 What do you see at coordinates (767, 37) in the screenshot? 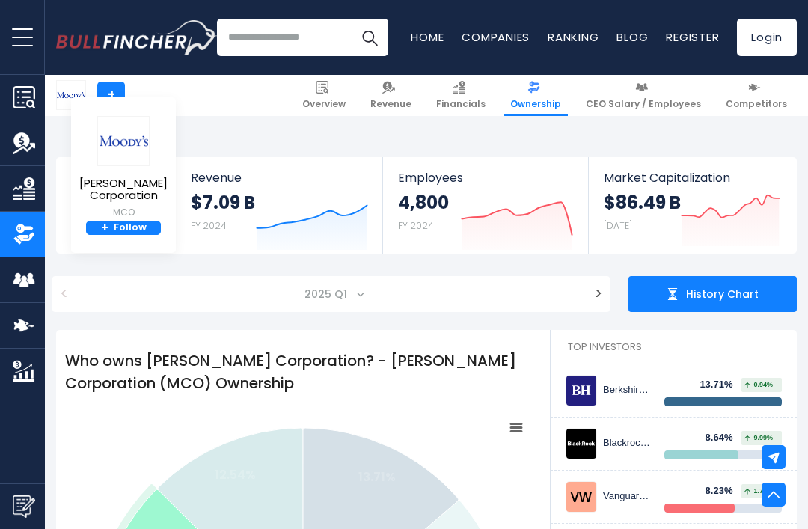
I see `a: Login` at bounding box center [767, 37].